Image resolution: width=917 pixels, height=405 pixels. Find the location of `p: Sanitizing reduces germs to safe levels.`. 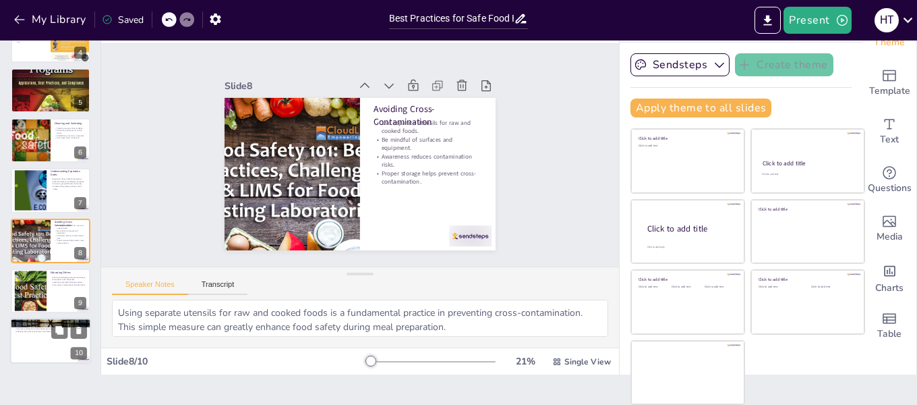

p: Sanitizing reduces germs to safe levels. is located at coordinates (70, 131).